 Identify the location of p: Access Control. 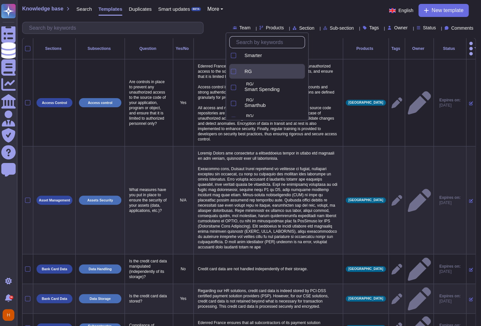
(54, 103).